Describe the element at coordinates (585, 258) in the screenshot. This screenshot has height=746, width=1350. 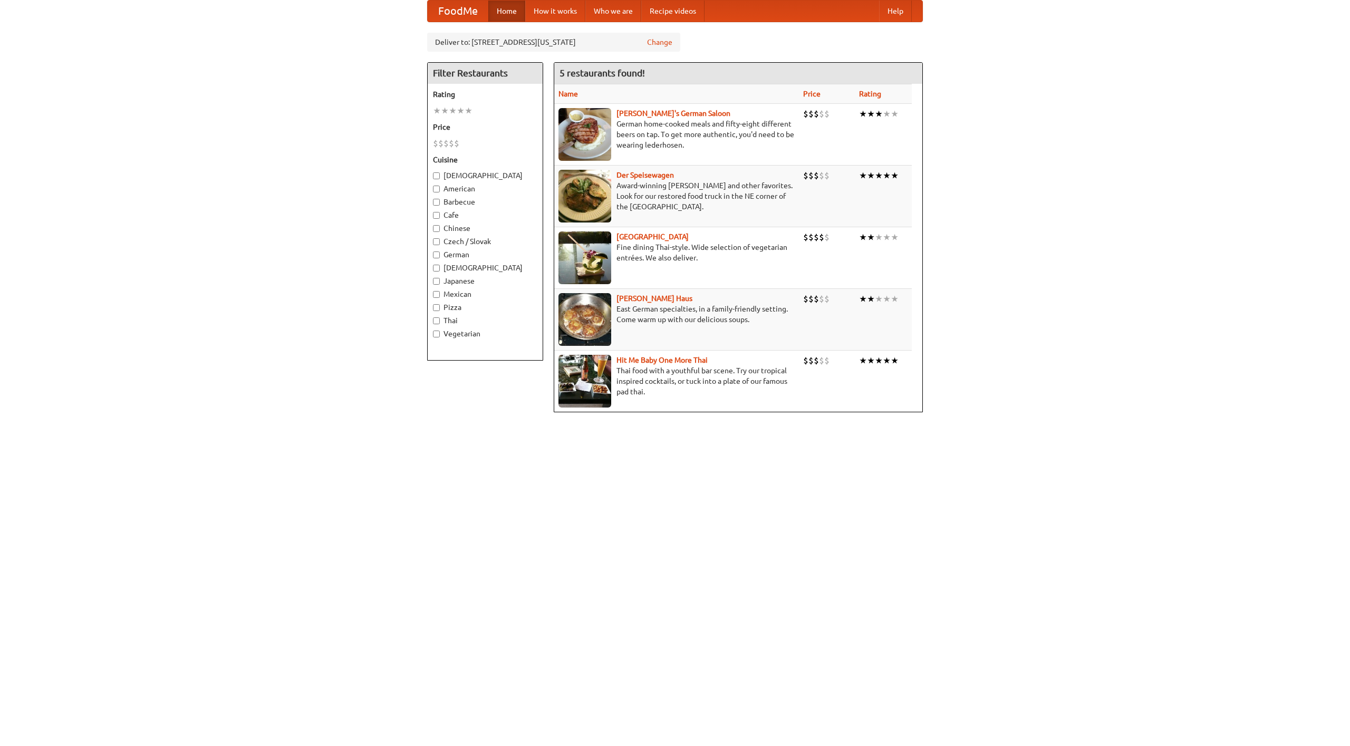
I see `img: satay.jpg` at that location.